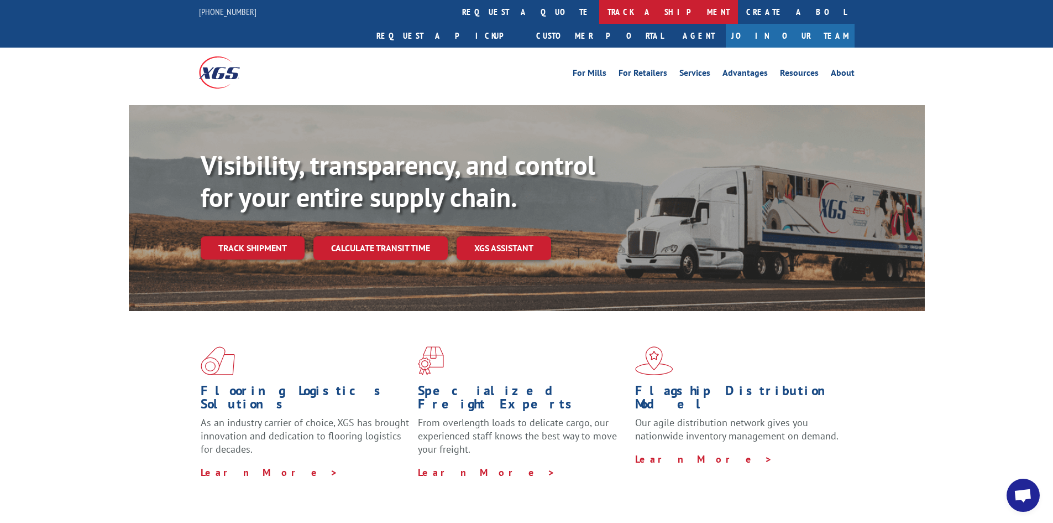 Image resolution: width=1053 pixels, height=523 pixels. Describe the element at coordinates (305, 435) in the screenshot. I see `span: As an industry carrier of choice, XGS has brought innovation and dedication to flooring logistics...` at that location.